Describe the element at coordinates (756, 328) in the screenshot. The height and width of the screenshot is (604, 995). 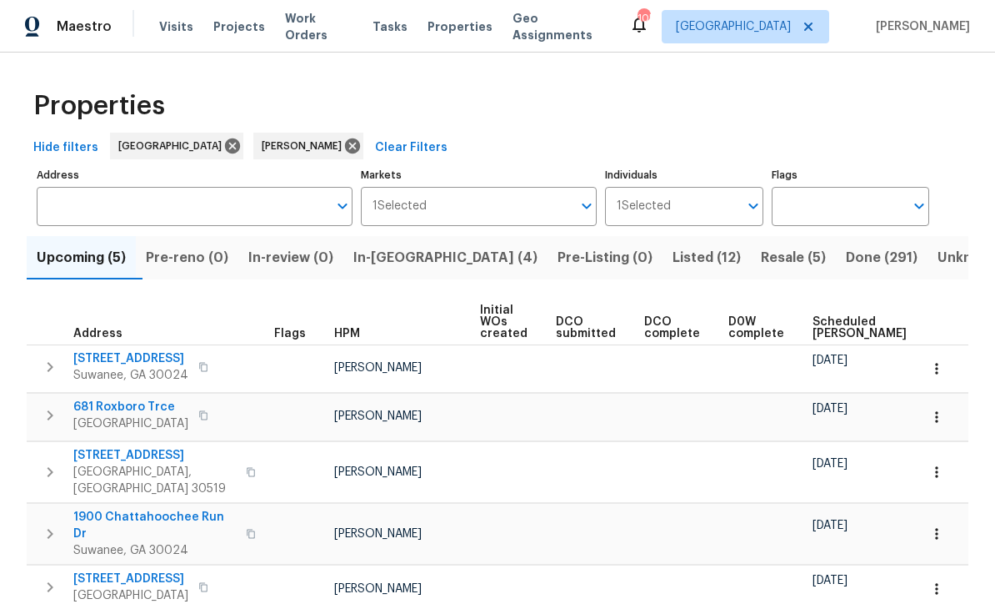
I see `span: D0W complete` at that location.